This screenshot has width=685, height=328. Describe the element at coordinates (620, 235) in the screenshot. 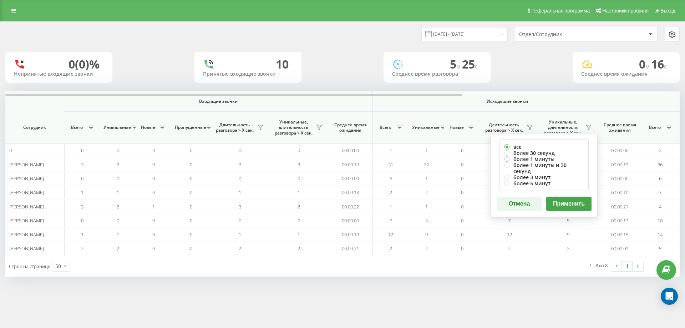

I see `td: 00:00:15` at that location.